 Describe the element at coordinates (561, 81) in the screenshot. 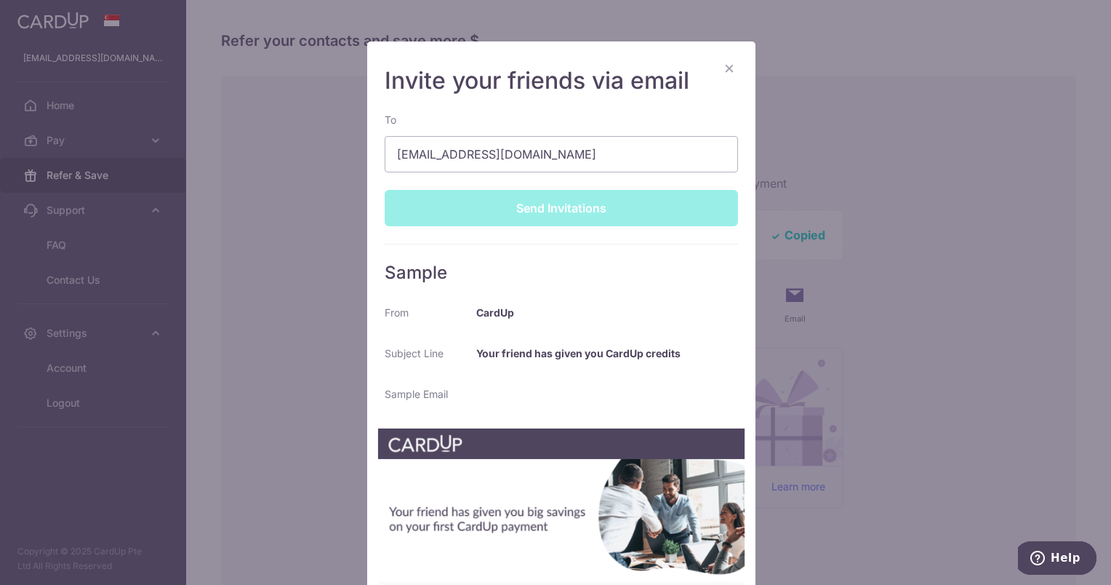

I see `h4: Invite your friends via email` at that location.